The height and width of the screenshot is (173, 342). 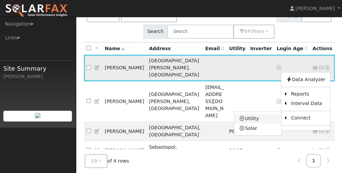 I want to click on a: Utility, so click(x=257, y=119).